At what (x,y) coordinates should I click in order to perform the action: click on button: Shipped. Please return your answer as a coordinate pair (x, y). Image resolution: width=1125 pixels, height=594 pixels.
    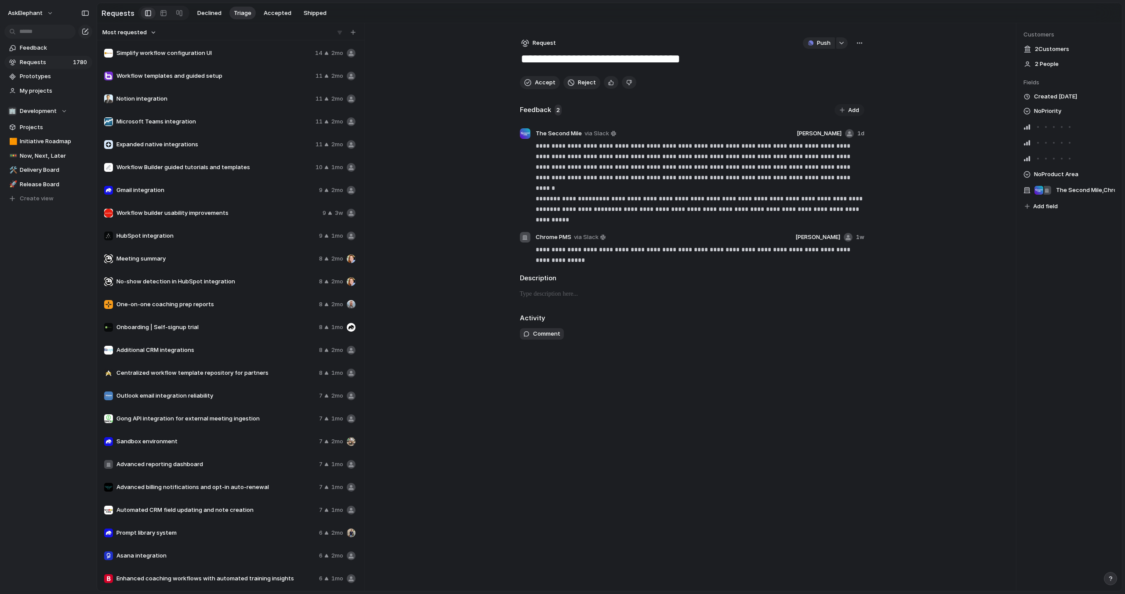
    Looking at the image, I should click on (315, 13).